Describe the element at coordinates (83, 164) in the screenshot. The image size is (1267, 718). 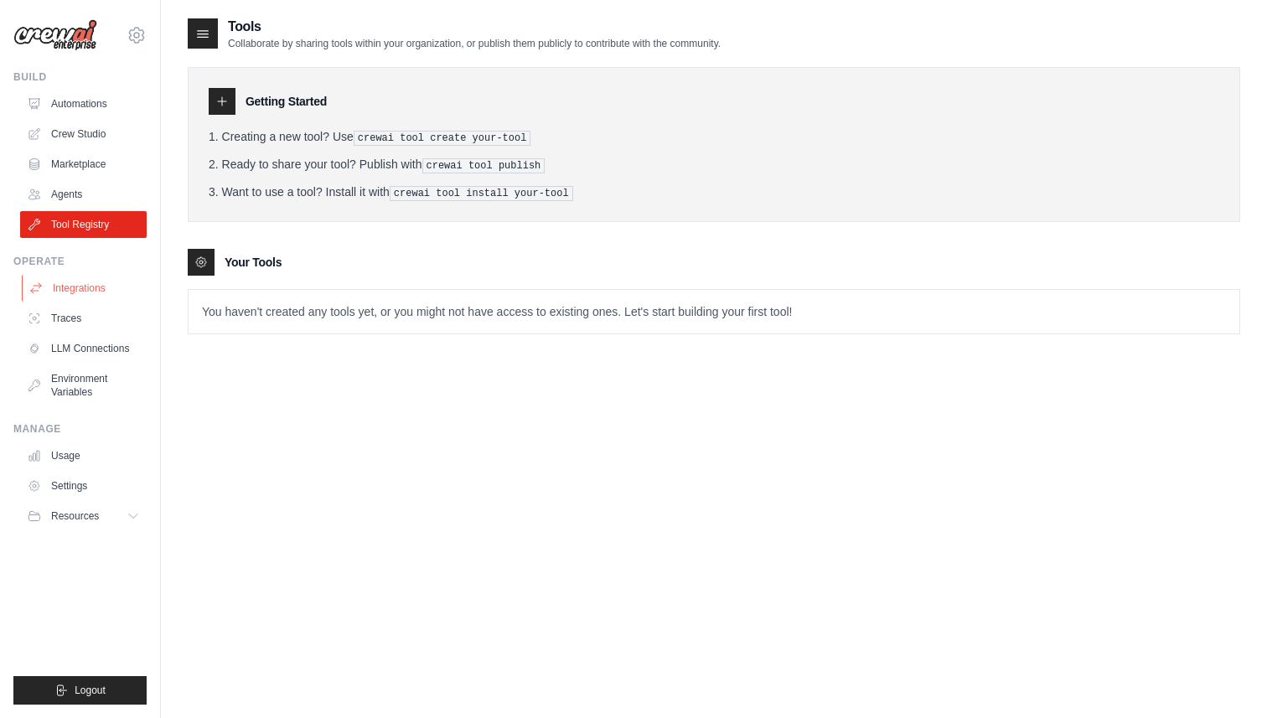
I see `a: Marketplace` at that location.